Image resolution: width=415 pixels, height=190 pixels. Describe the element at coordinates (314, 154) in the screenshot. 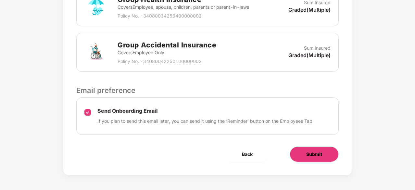

I see `button: Submit` at that location.